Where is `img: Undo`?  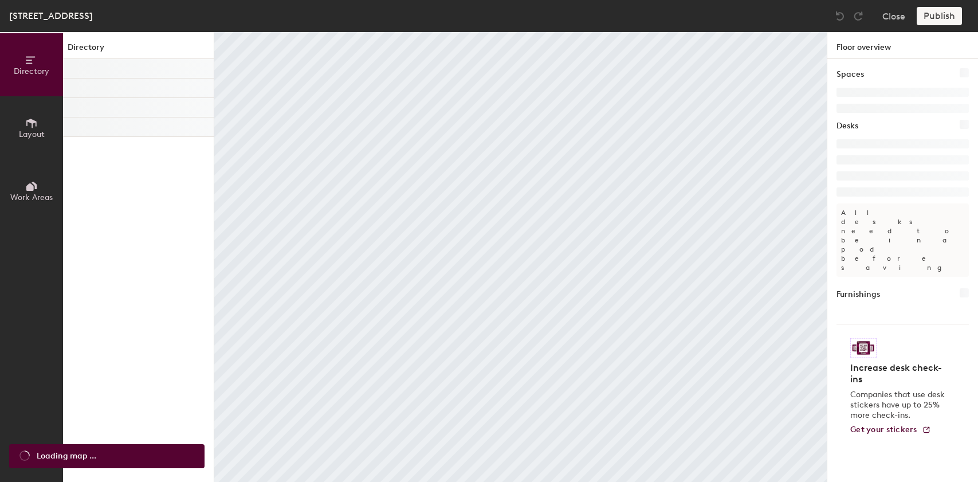
img: Undo is located at coordinates (840, 16).